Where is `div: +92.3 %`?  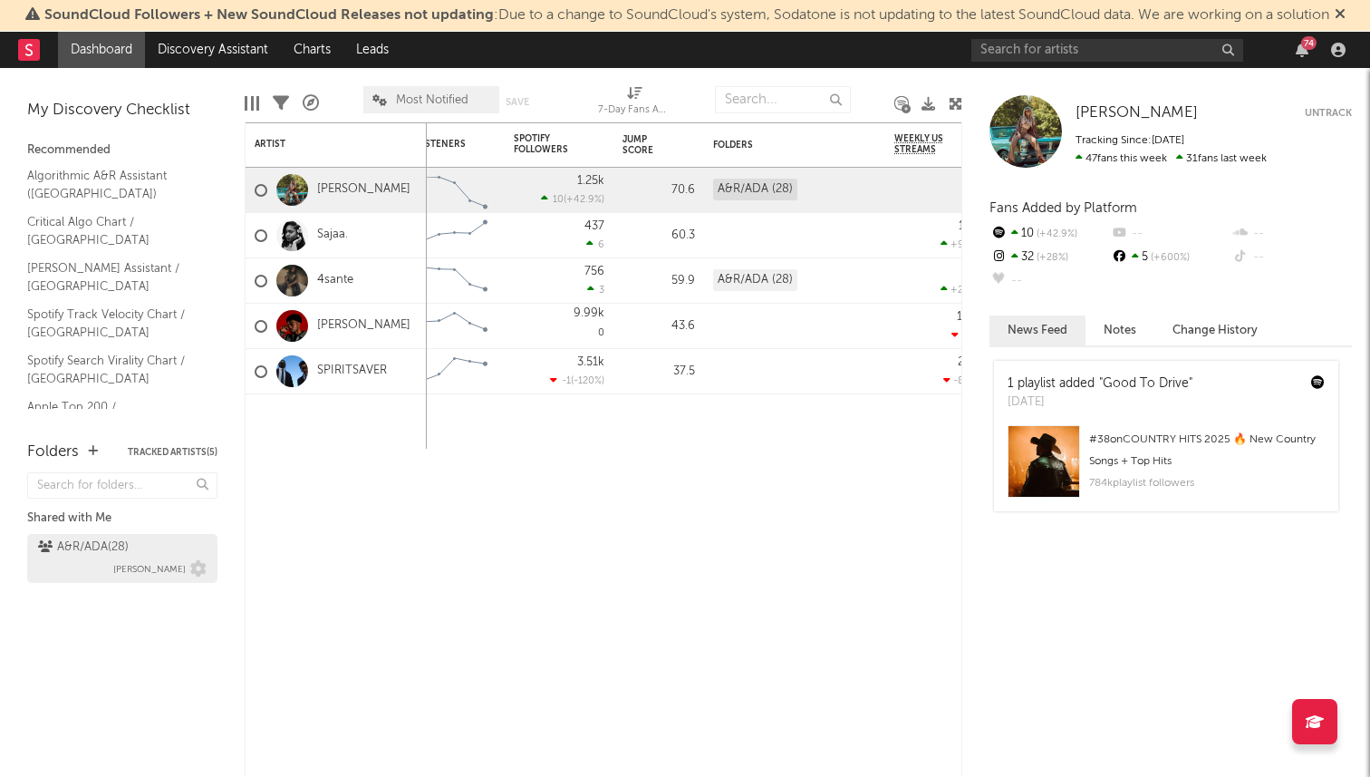
div: +92.3 % is located at coordinates (963, 244).